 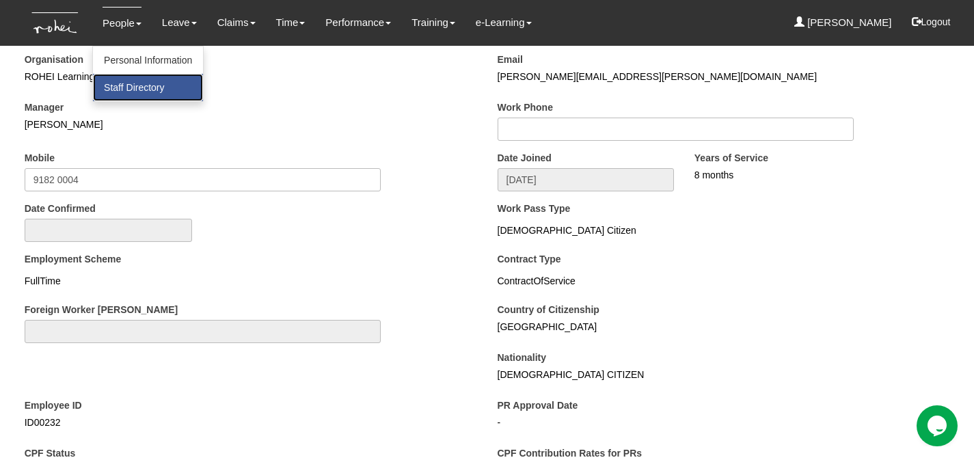 What do you see at coordinates (534, 209) in the screenshot?
I see `label: Work Pass Type` at bounding box center [534, 209].